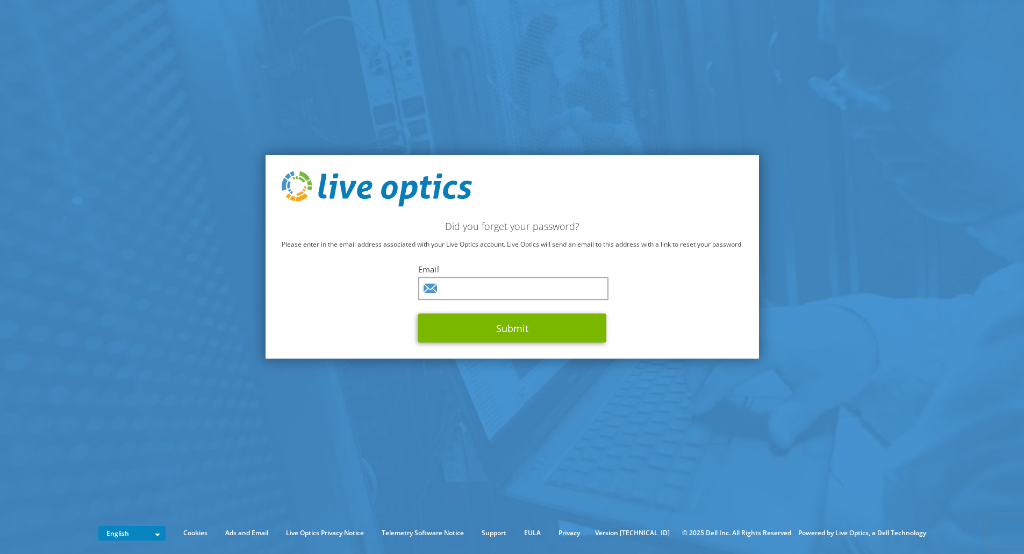  I want to click on a: Support, so click(494, 533).